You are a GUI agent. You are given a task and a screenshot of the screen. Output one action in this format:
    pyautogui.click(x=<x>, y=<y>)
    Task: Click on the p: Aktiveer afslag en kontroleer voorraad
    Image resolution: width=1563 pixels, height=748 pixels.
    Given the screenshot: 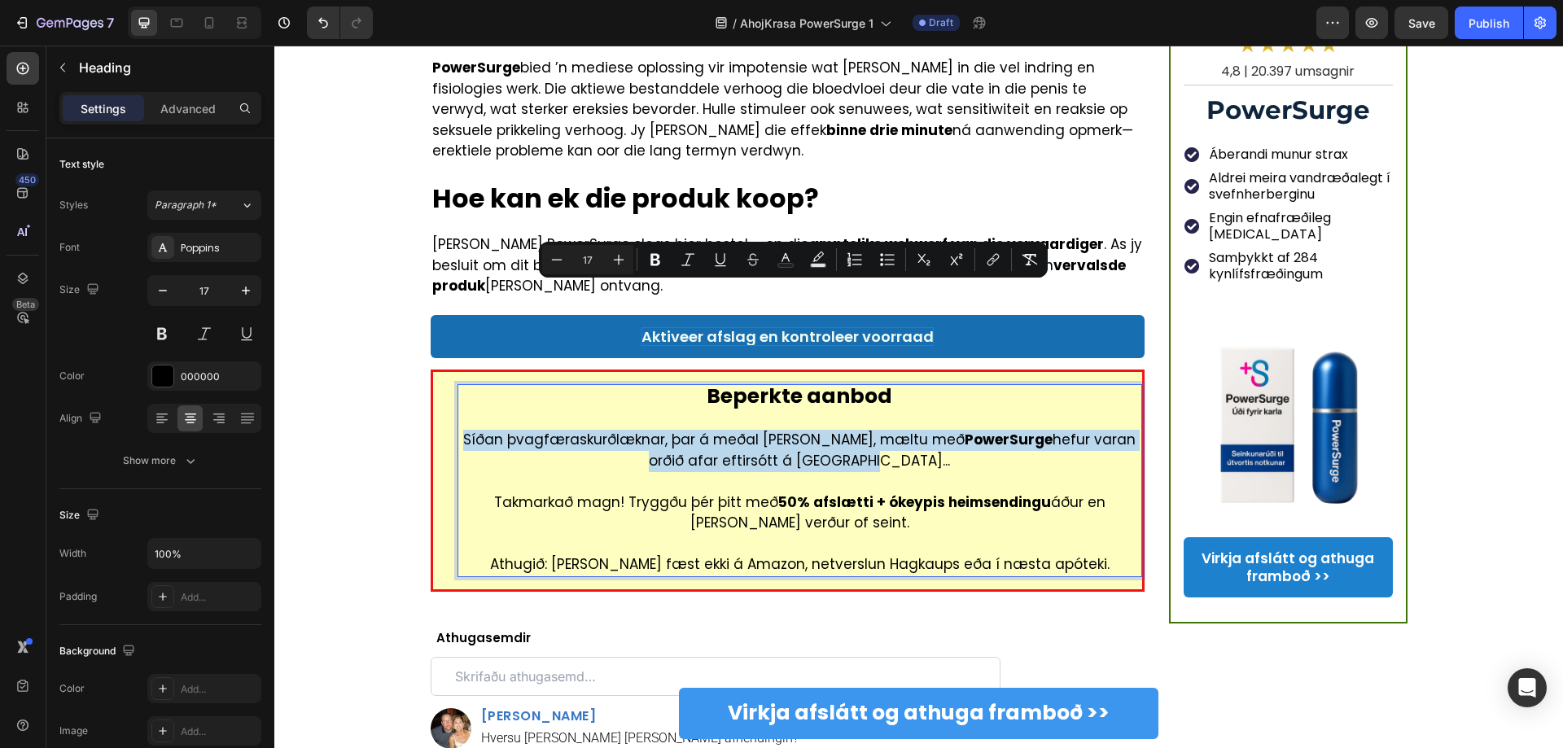 What is the action you would take?
    pyautogui.click(x=513, y=291)
    